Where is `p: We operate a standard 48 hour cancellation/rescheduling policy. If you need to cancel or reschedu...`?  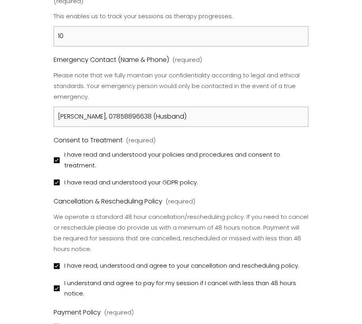 p: We operate a standard 48 hour cancellation/rescheduling policy. If you need to cancel or reschedu... is located at coordinates (181, 233).